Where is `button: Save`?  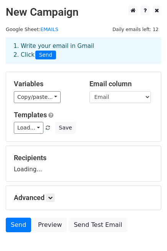
button: Save is located at coordinates (65, 128).